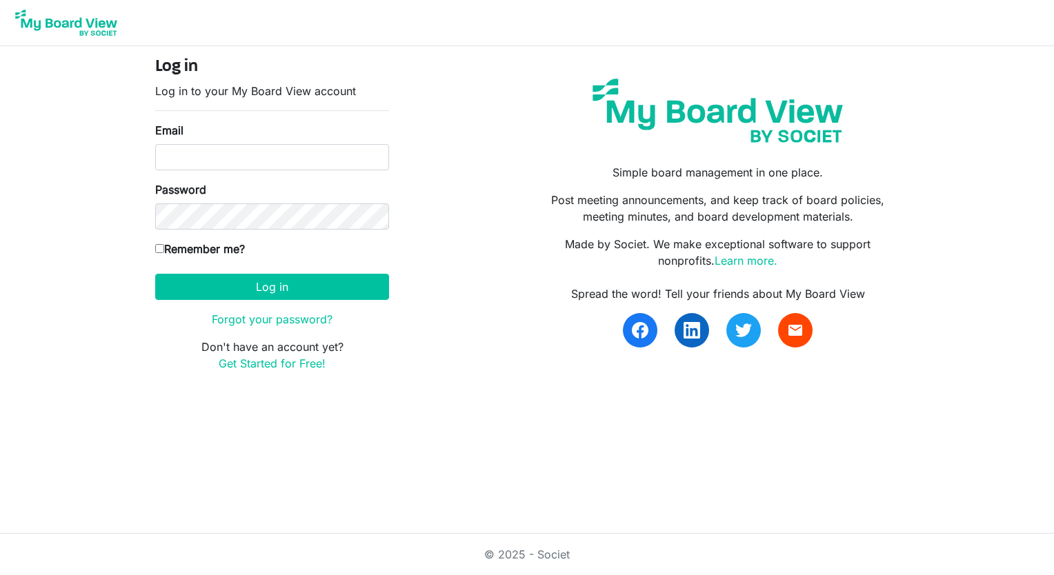  What do you see at coordinates (718, 253) in the screenshot?
I see `p: Made by Societ. We make exceptional software to support nonprofits.` at bounding box center [718, 253].